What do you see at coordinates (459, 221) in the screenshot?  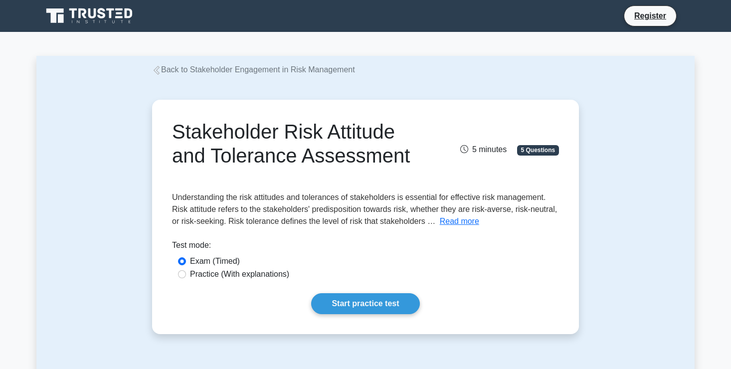 I see `button: Read more` at bounding box center [459, 221].